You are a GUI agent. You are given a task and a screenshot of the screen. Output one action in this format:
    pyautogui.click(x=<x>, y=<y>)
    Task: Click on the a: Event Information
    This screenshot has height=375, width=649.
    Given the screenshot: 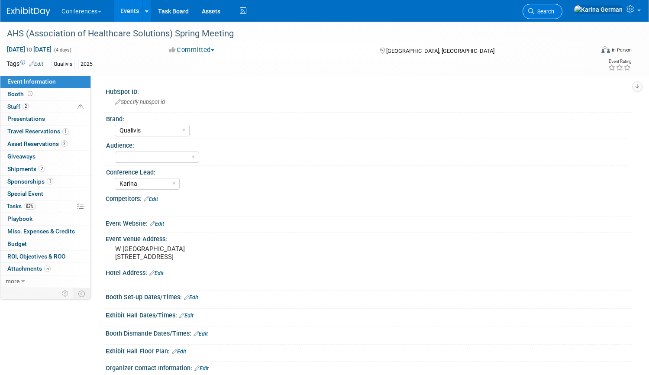 What is the action you would take?
    pyautogui.click(x=45, y=82)
    